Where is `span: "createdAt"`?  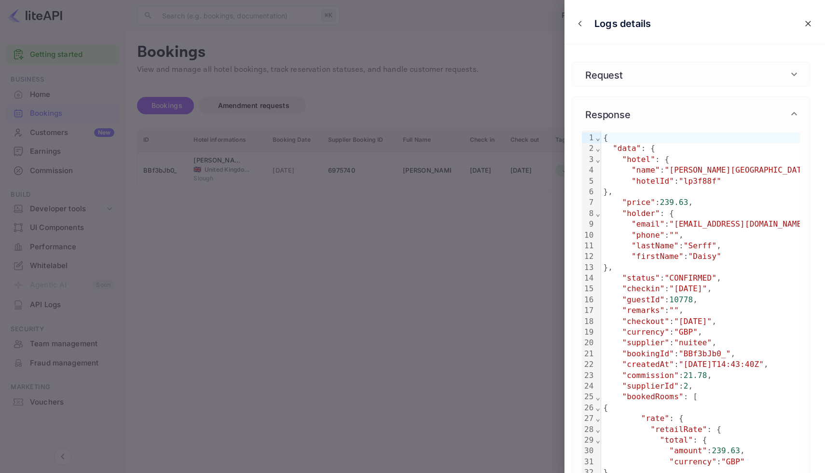
span: "createdAt" is located at coordinates (649, 364).